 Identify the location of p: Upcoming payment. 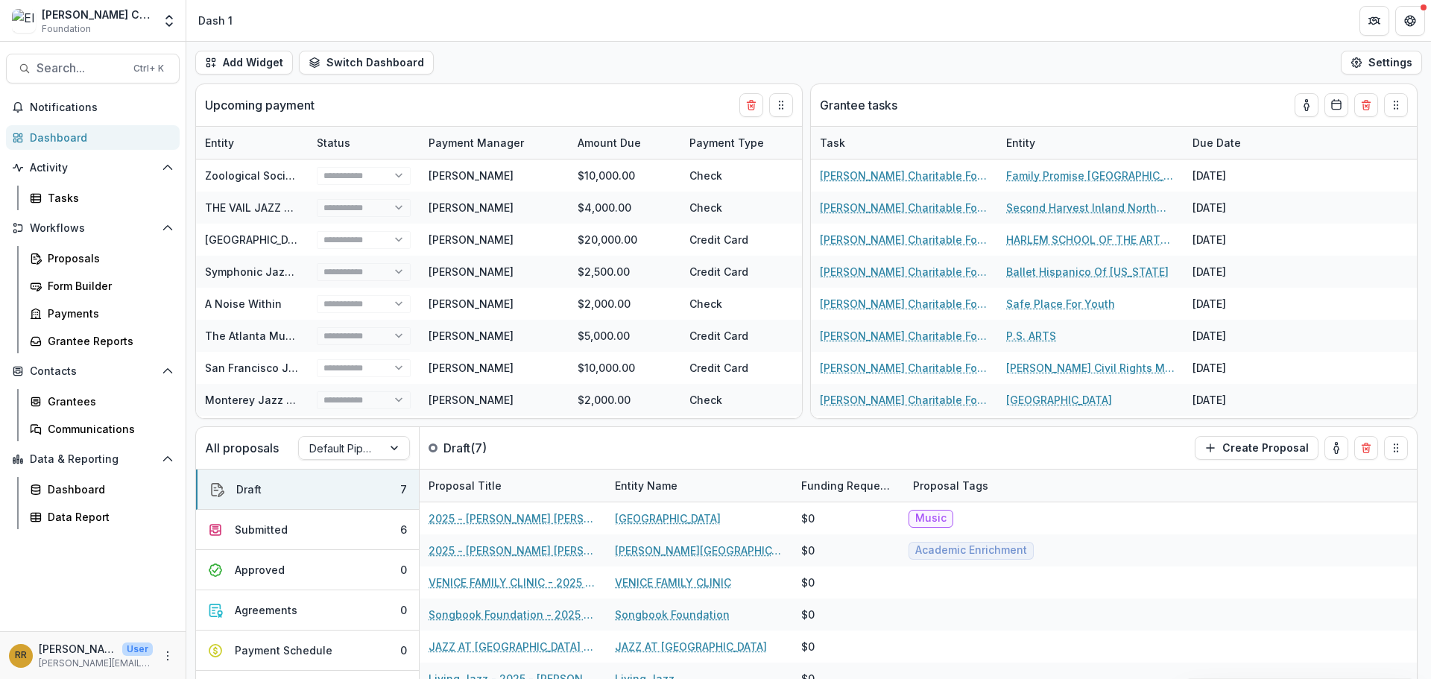
(259, 105).